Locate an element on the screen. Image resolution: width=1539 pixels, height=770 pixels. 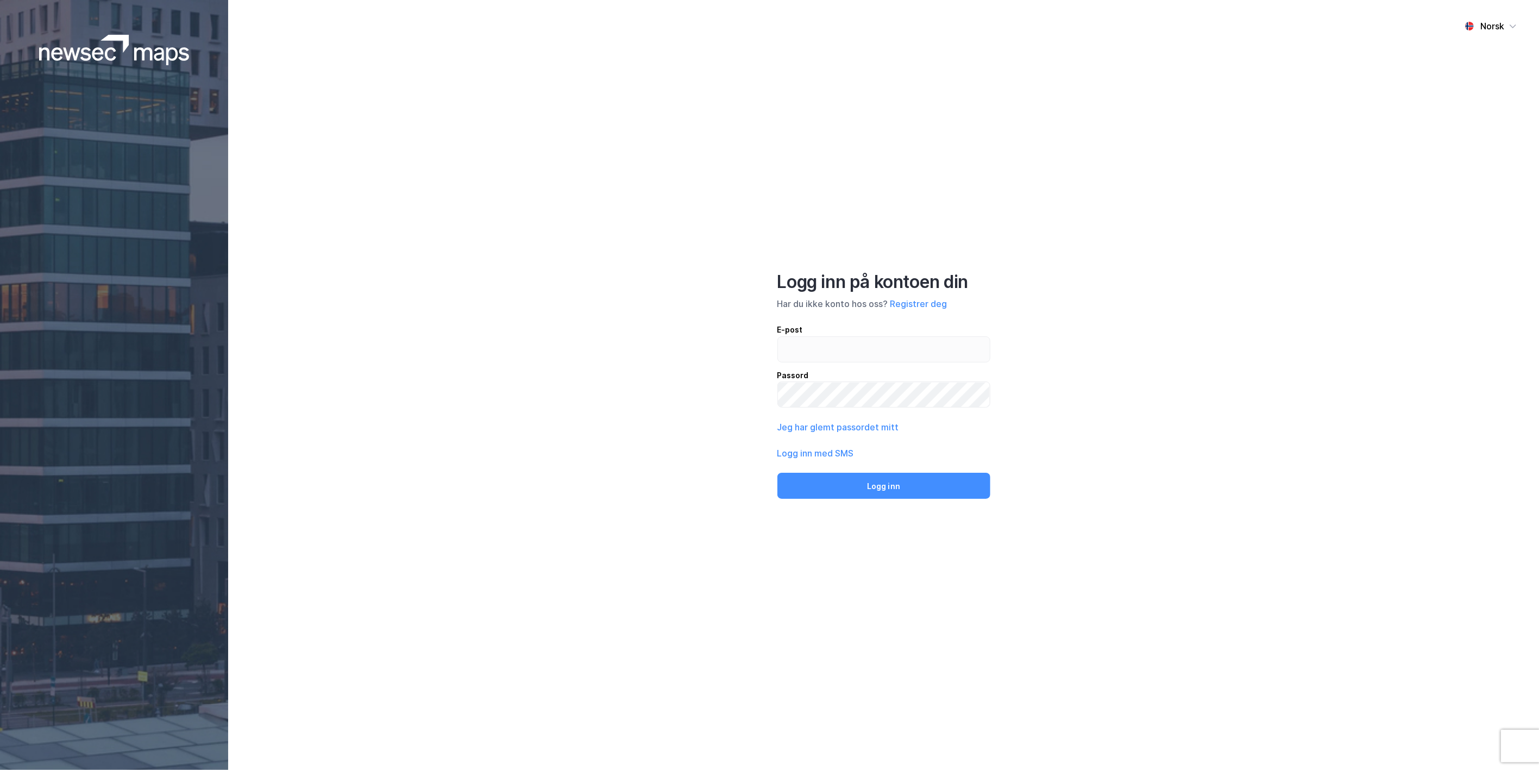
div: E-post is located at coordinates (884, 330).